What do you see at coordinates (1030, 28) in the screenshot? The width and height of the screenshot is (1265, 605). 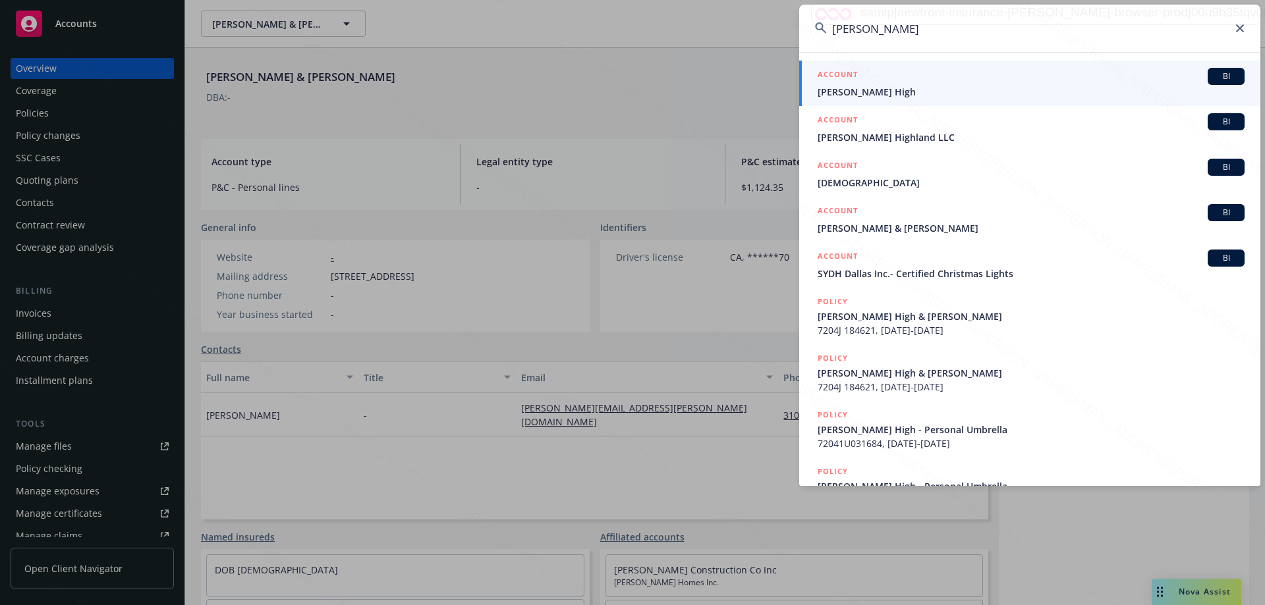 I see `input: Search...` at bounding box center [1030, 28].